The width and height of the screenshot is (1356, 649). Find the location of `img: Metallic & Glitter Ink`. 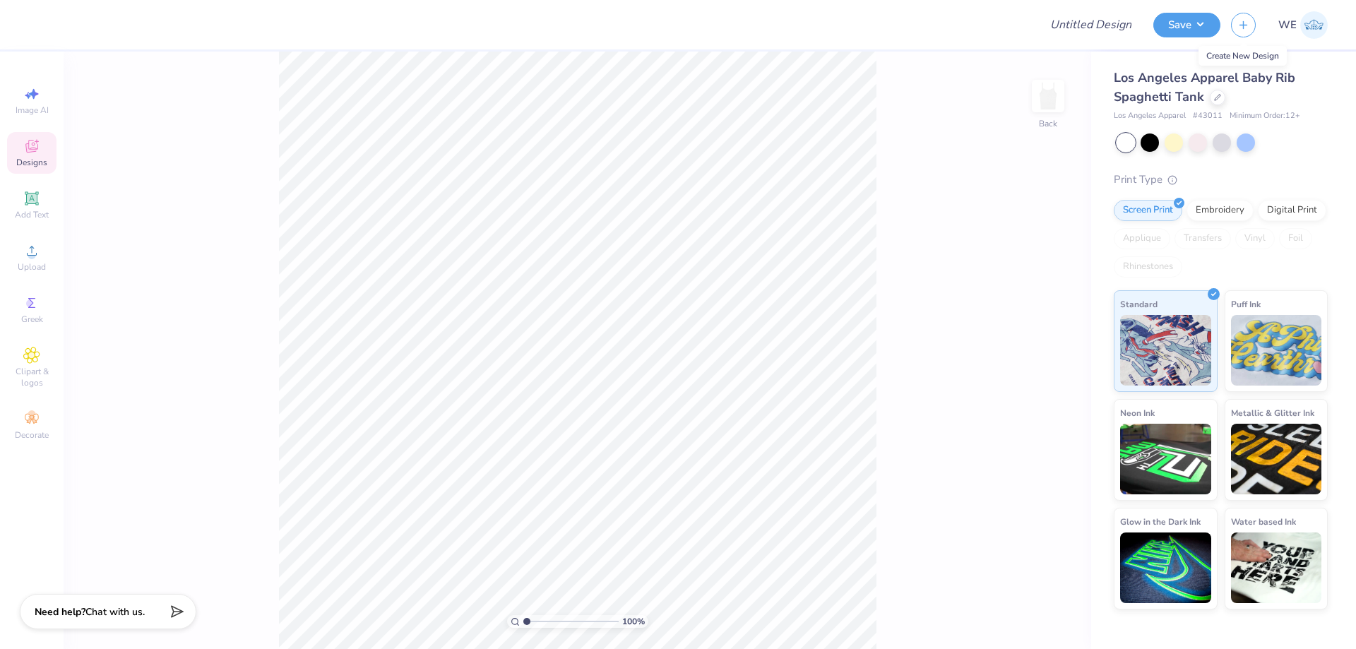

img: Metallic & Glitter Ink is located at coordinates (1276, 459).